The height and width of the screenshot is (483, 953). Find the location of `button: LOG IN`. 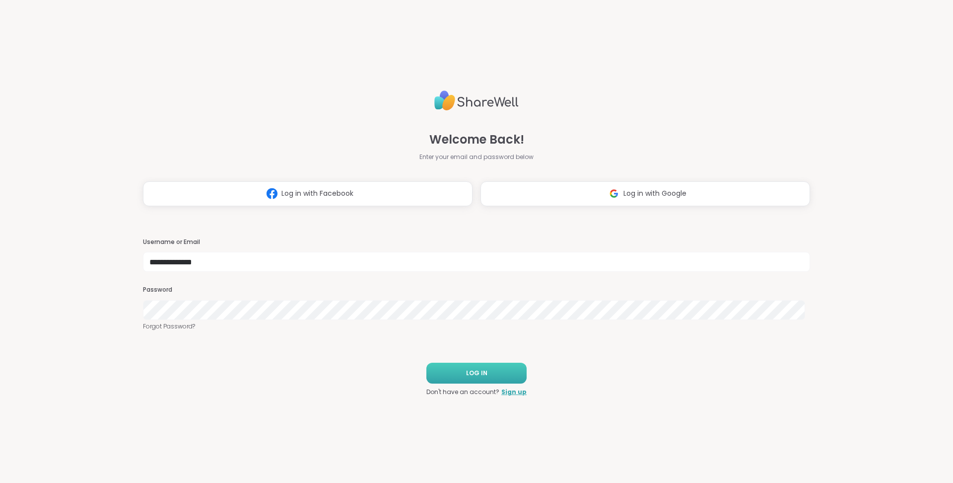

button: LOG IN is located at coordinates (477, 373).